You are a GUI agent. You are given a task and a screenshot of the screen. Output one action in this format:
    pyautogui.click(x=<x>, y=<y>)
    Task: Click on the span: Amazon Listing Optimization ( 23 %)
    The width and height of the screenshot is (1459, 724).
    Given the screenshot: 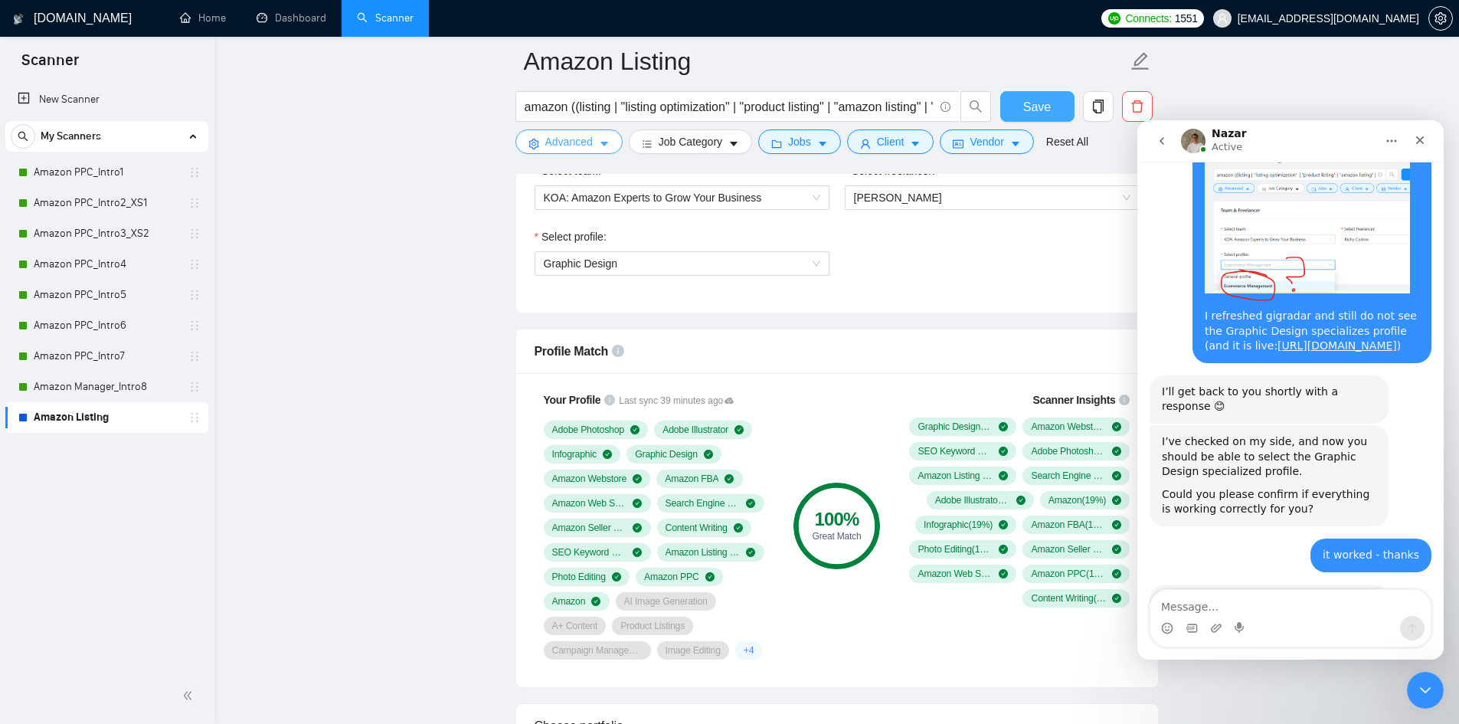 What is the action you would take?
    pyautogui.click(x=955, y=475)
    